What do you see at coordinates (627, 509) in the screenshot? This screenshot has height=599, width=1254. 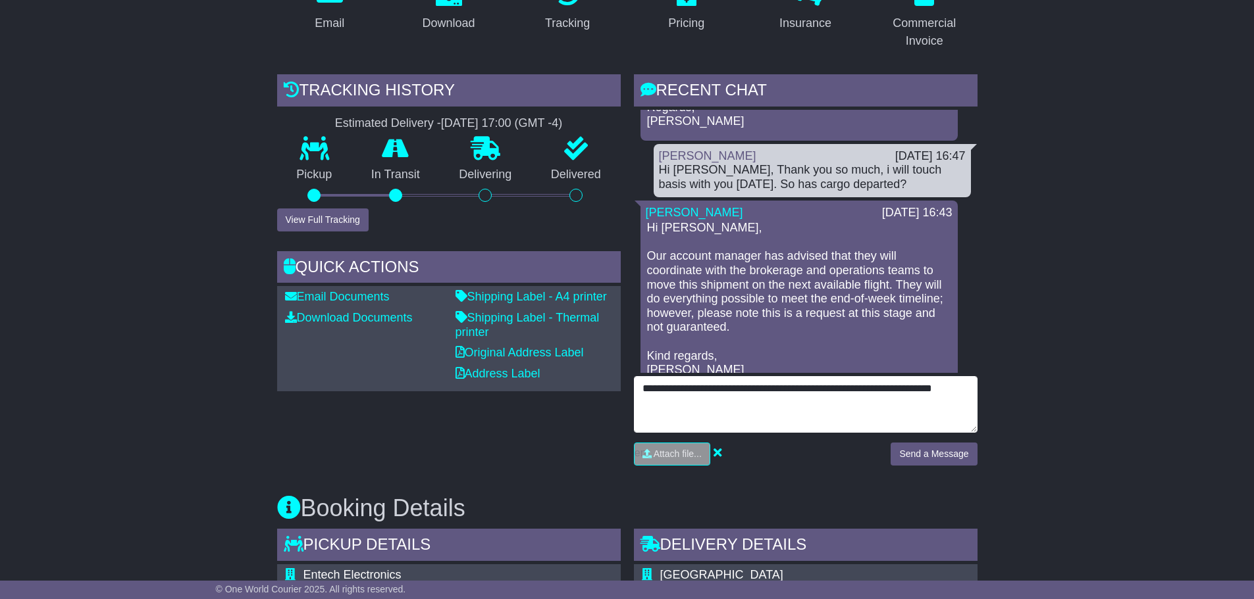 I see `h3: Booking Details` at bounding box center [627, 509].